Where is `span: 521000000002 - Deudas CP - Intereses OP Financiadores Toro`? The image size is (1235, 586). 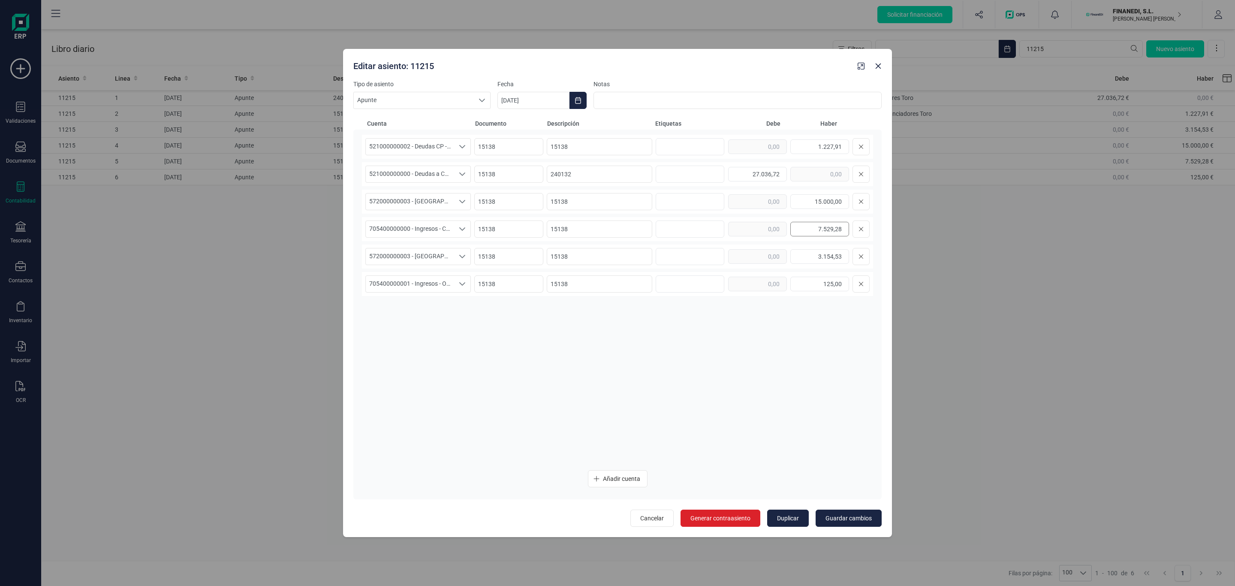 span: 521000000002 - Deudas CP - Intereses OP Financiadores Toro is located at coordinates (410, 147).